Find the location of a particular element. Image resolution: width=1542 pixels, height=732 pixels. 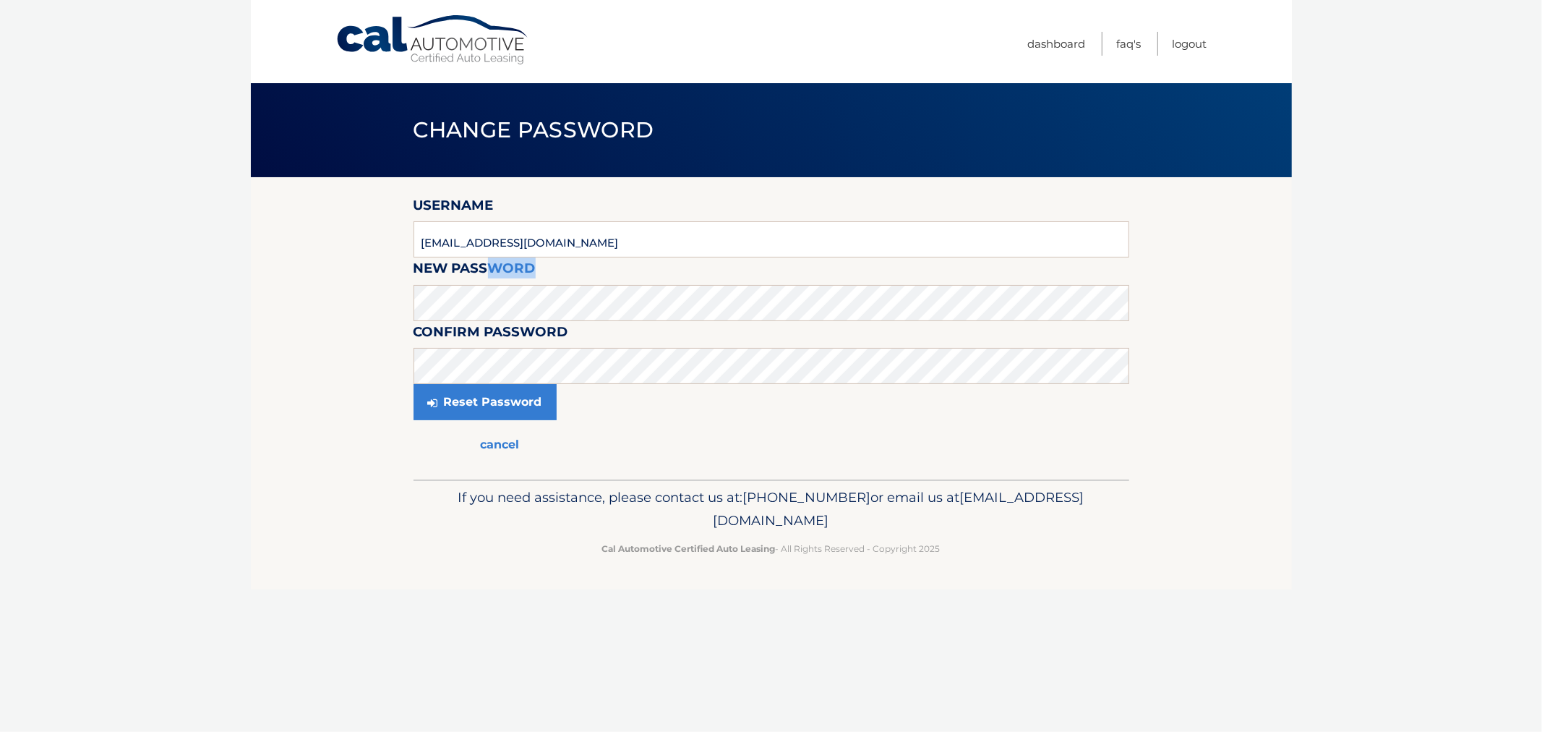

a: Logout is located at coordinates (1190, 43).